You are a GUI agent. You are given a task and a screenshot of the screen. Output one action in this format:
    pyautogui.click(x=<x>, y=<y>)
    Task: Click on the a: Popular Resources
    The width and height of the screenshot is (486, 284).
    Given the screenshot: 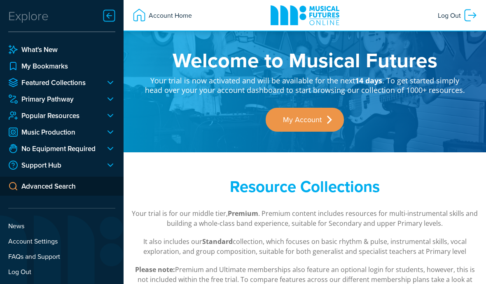 What is the action you would take?
    pyautogui.click(x=54, y=115)
    